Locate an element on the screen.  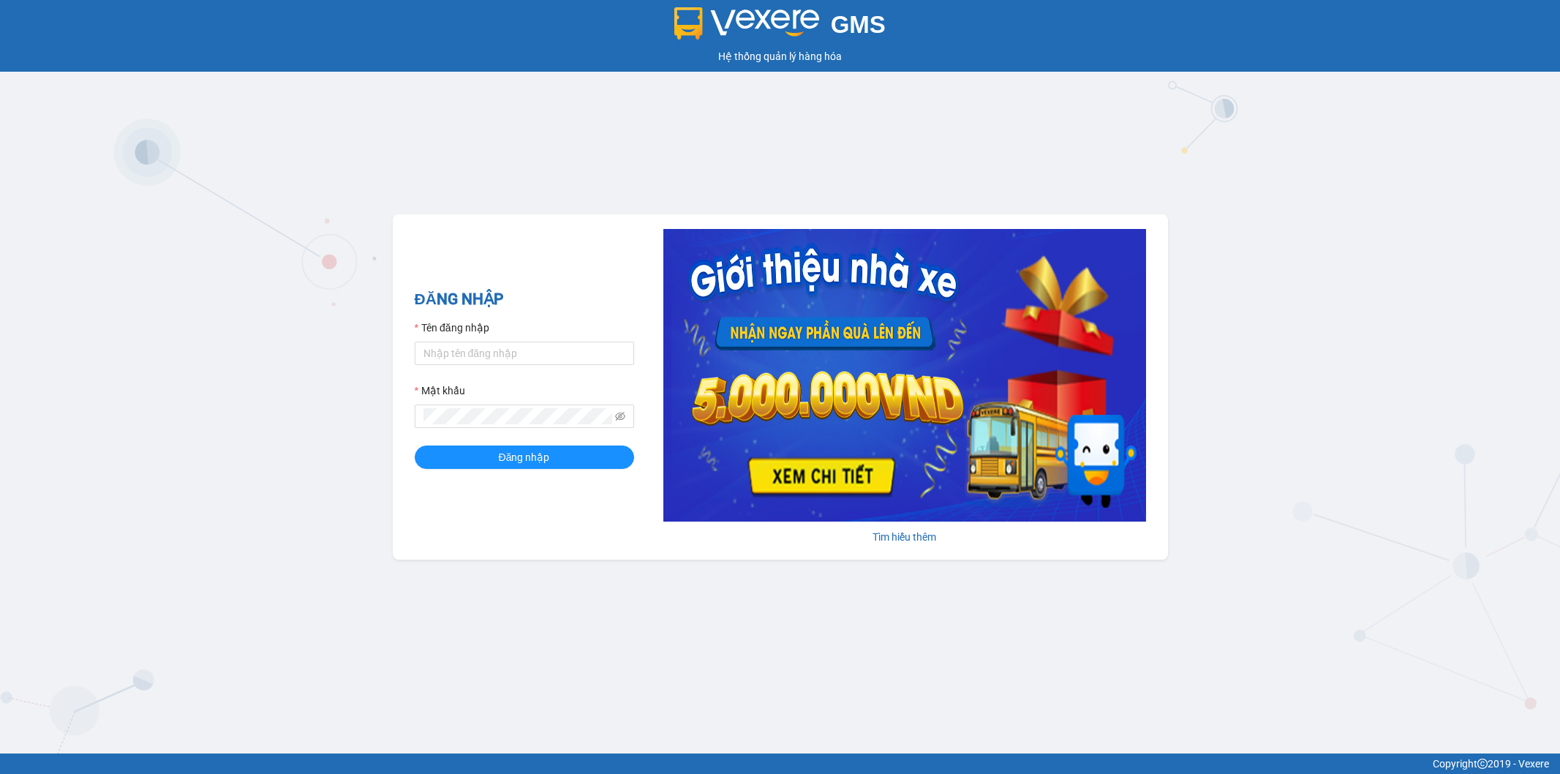
label: Mật khẩu is located at coordinates (439, 390).